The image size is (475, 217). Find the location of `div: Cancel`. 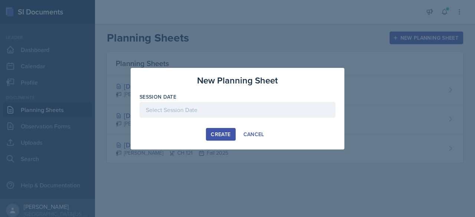

div: Cancel is located at coordinates (254, 134).